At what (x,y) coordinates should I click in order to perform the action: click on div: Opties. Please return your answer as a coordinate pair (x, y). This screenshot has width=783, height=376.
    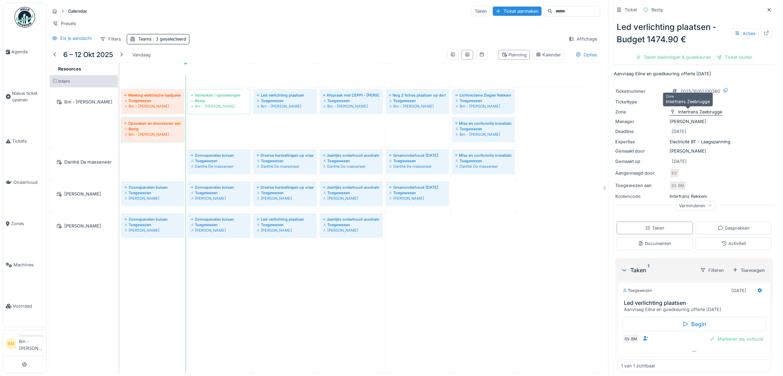
    Looking at the image, I should click on (586, 55).